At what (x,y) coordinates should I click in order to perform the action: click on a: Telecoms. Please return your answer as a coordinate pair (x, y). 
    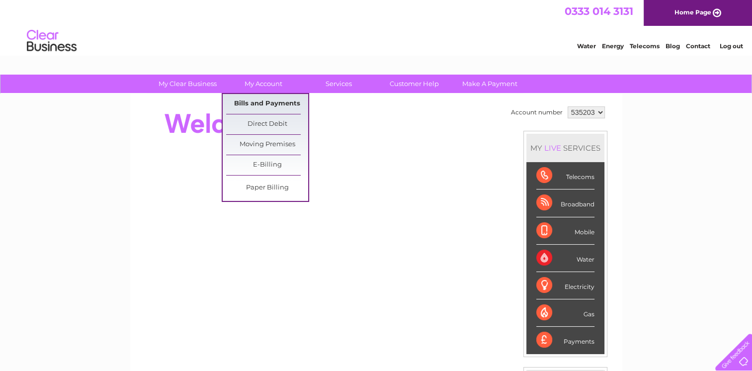
    Looking at the image, I should click on (645, 46).